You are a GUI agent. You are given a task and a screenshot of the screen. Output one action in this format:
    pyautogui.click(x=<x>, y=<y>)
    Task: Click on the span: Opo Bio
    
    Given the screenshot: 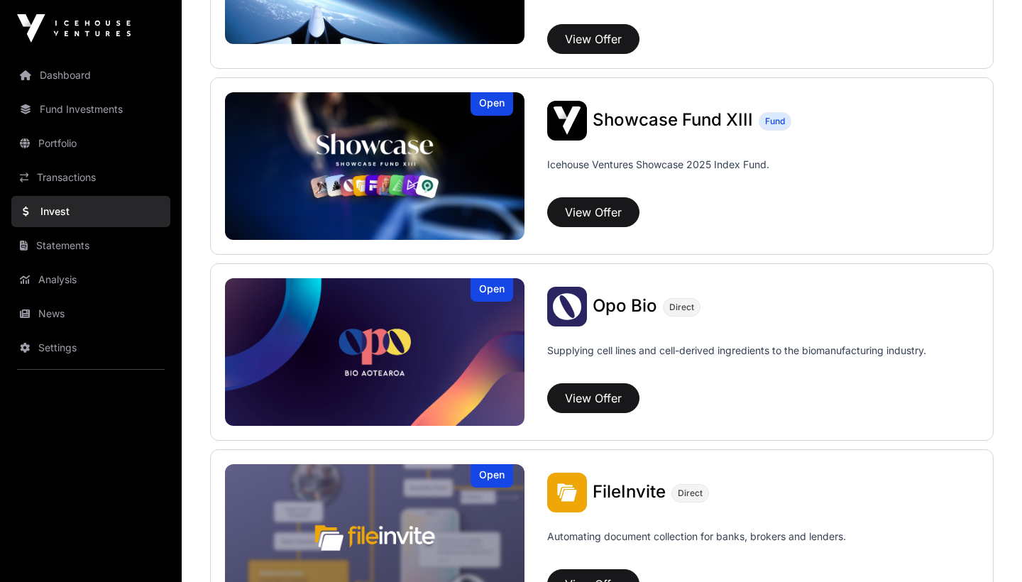 What is the action you would take?
    pyautogui.click(x=625, y=305)
    